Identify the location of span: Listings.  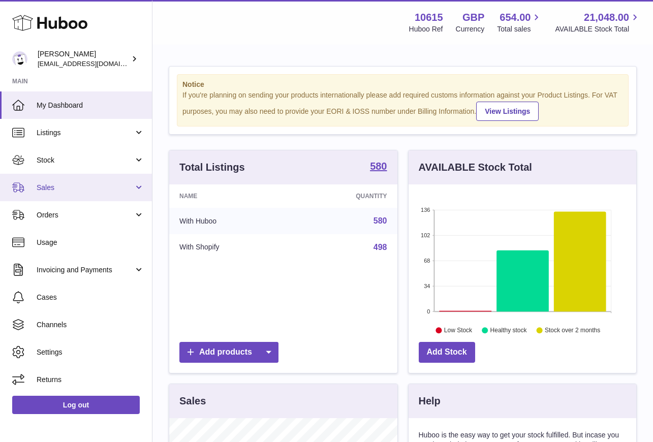
(85, 133).